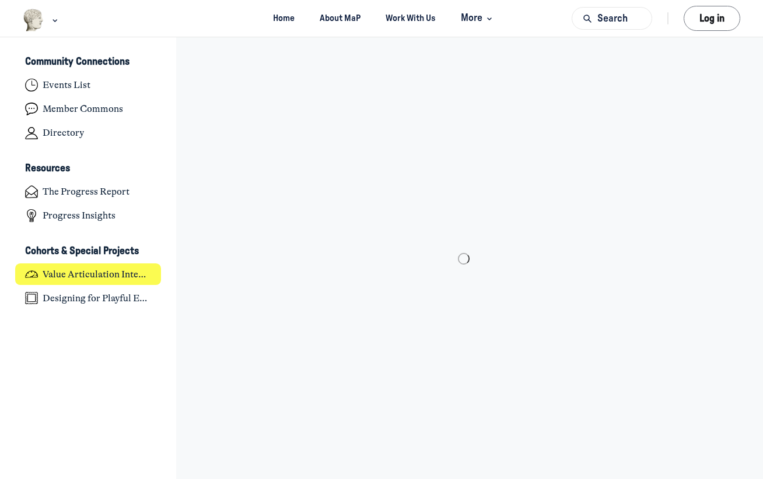 The image size is (763, 479). What do you see at coordinates (97, 299) in the screenshot?
I see `h4: Designing for Playful Engagement` at bounding box center [97, 299].